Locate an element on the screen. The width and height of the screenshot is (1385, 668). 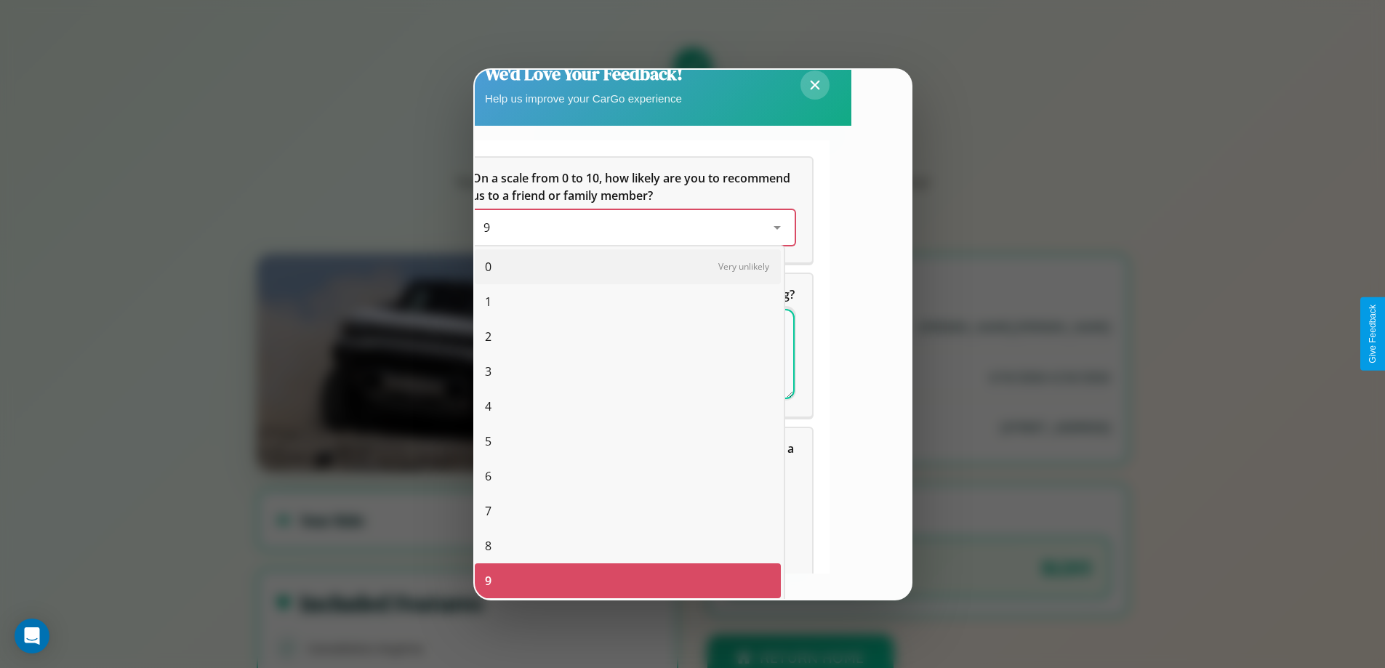
span: 2 is located at coordinates (488, 337).